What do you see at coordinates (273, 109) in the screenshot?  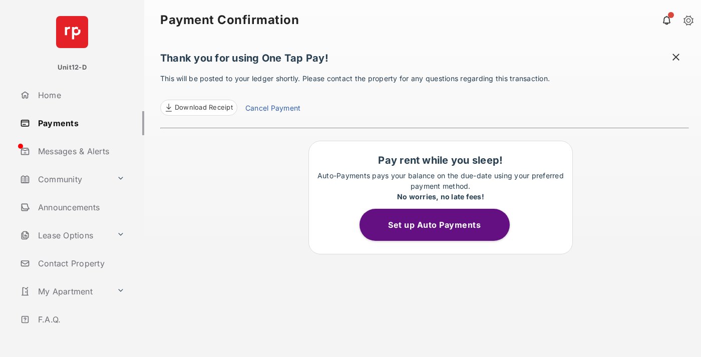 I see `a: Cancel Payment` at bounding box center [273, 109].